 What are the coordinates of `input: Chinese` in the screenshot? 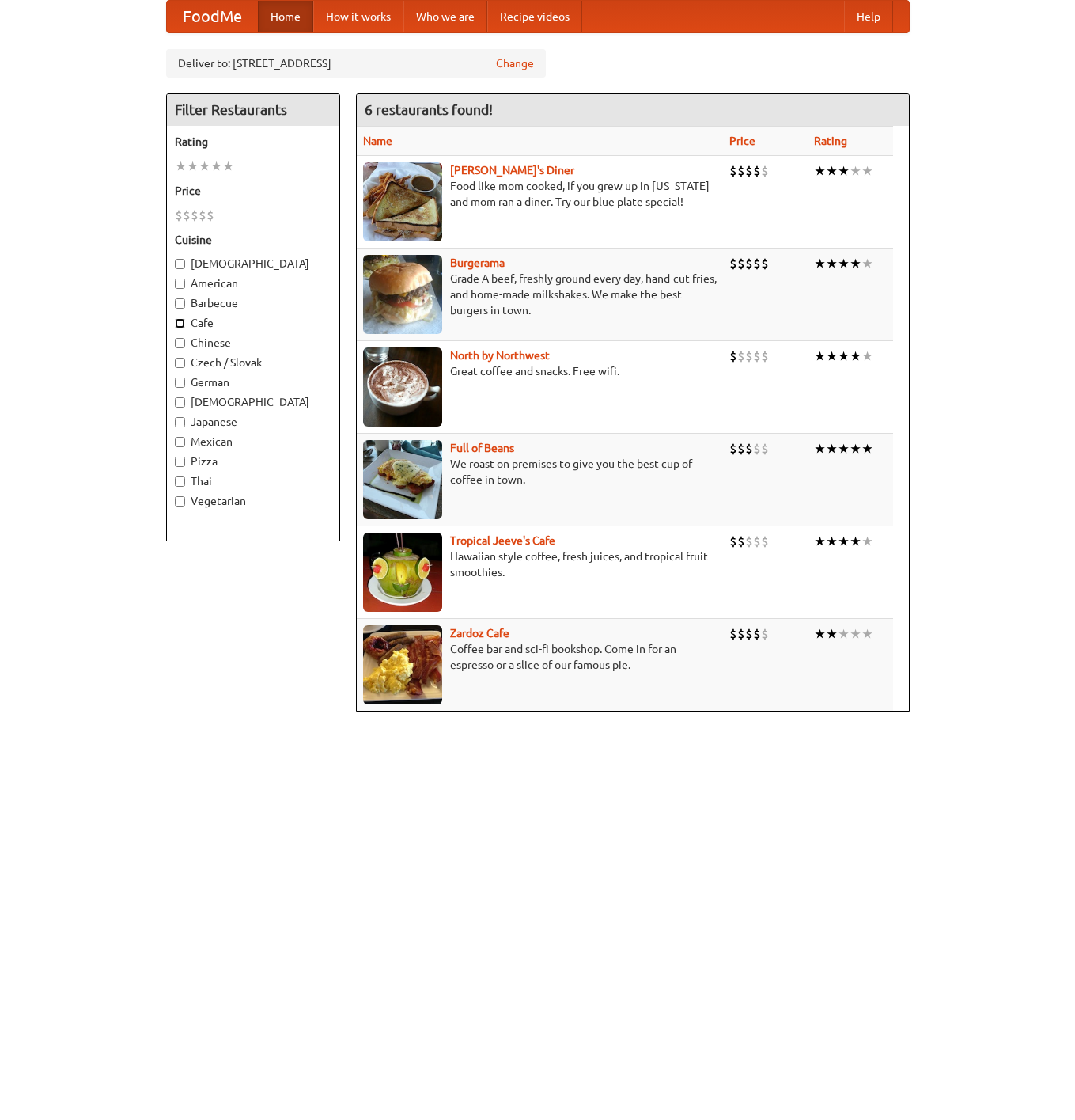 It's located at (179, 342).